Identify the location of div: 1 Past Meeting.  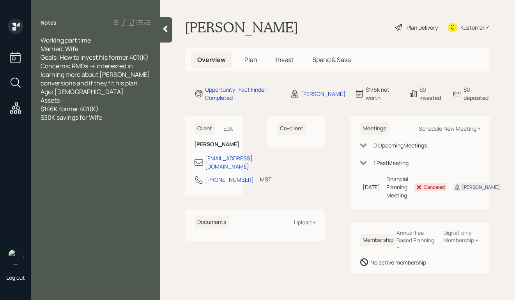
(391, 162).